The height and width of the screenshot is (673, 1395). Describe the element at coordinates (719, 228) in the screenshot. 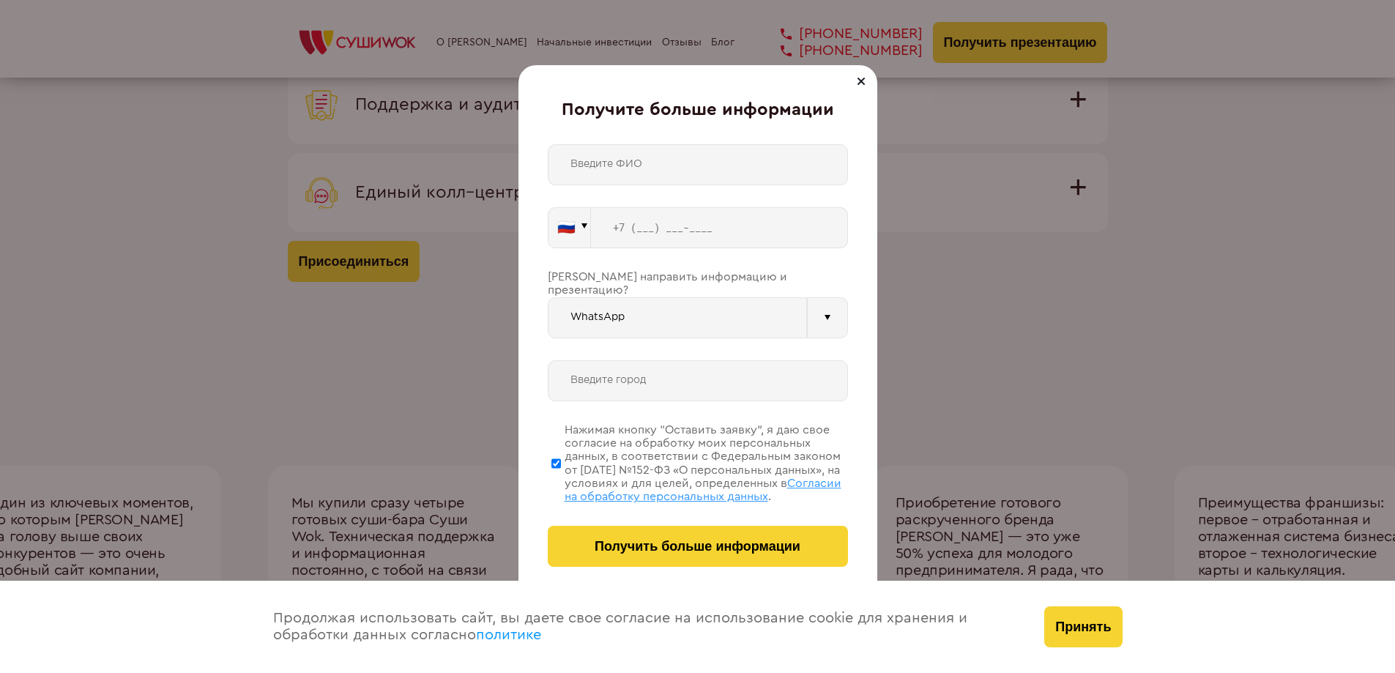

I see `input: +7 (___) ___-____` at that location.